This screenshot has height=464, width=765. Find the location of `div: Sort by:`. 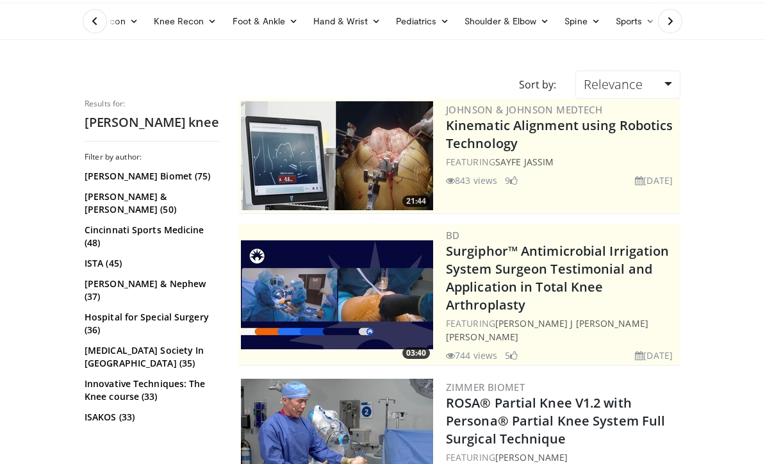

div: Sort by: is located at coordinates (538, 85).